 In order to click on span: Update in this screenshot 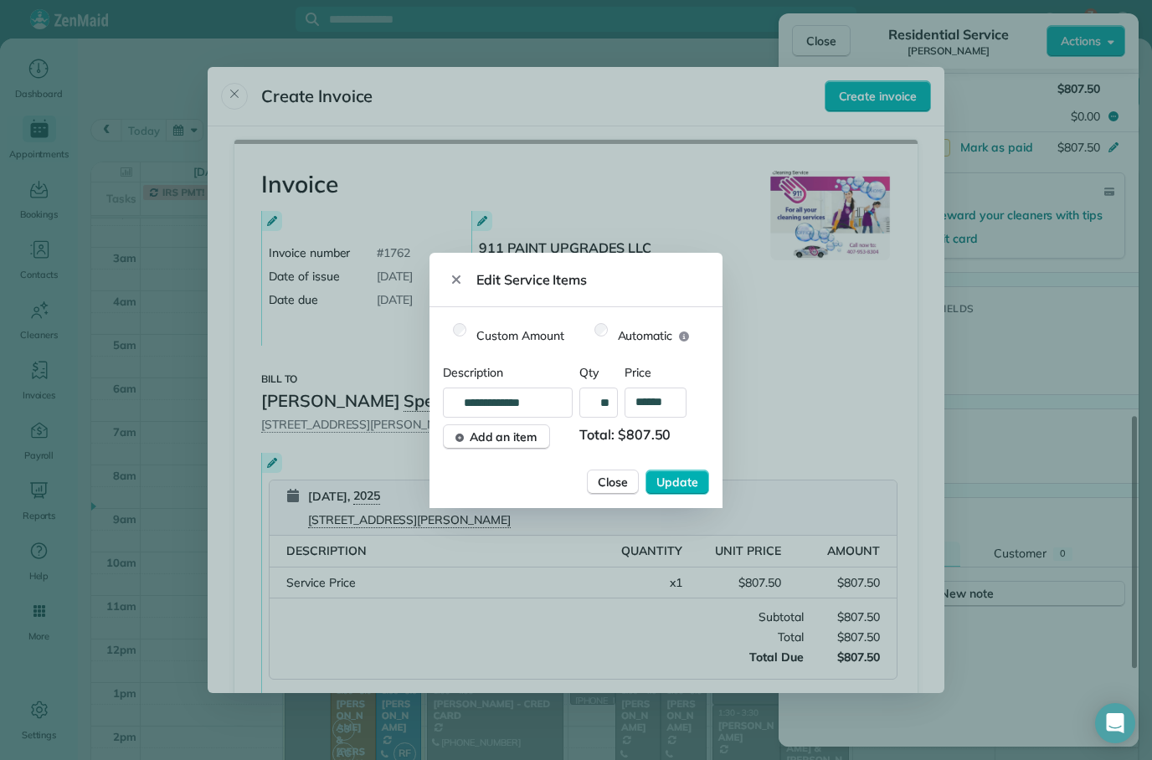, I will do `click(677, 482)`.